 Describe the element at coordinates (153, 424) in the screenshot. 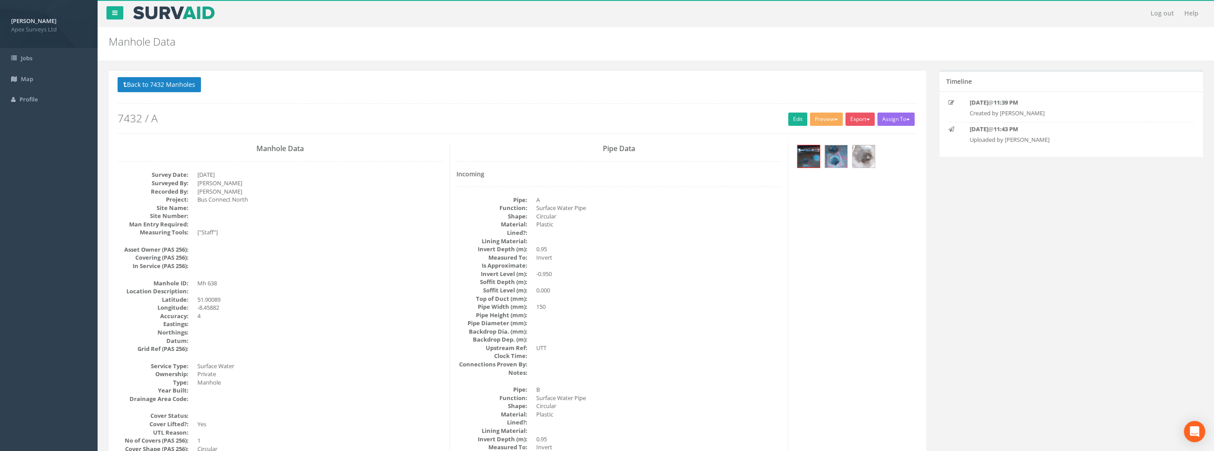

I see `dt: Cover Lifted?:` at that location.